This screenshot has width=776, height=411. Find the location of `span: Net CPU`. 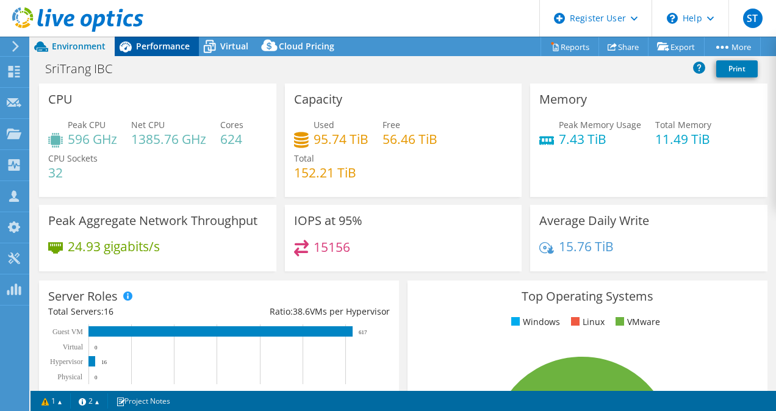

span: Net CPU is located at coordinates (148, 124).